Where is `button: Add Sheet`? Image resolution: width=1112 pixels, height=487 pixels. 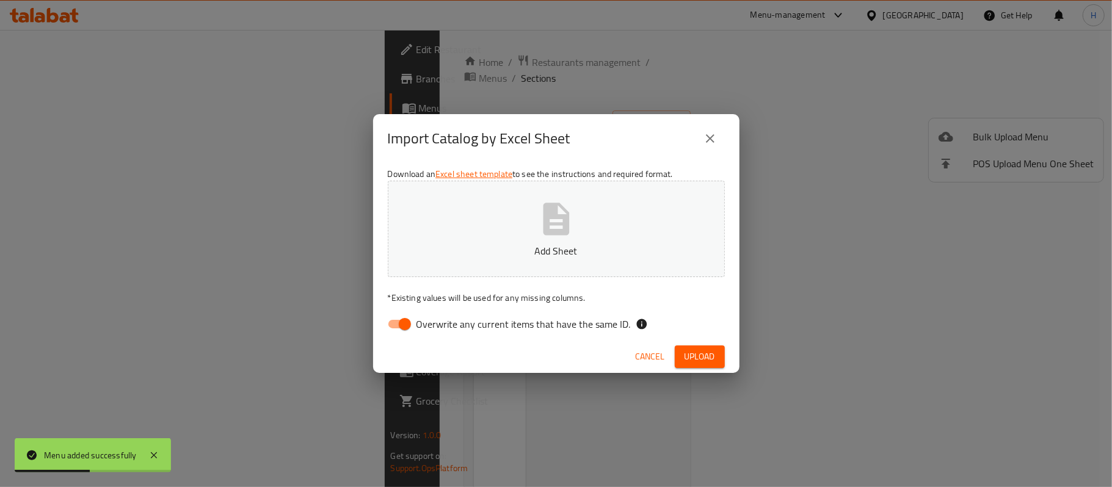 button: Add Sheet is located at coordinates (556, 229).